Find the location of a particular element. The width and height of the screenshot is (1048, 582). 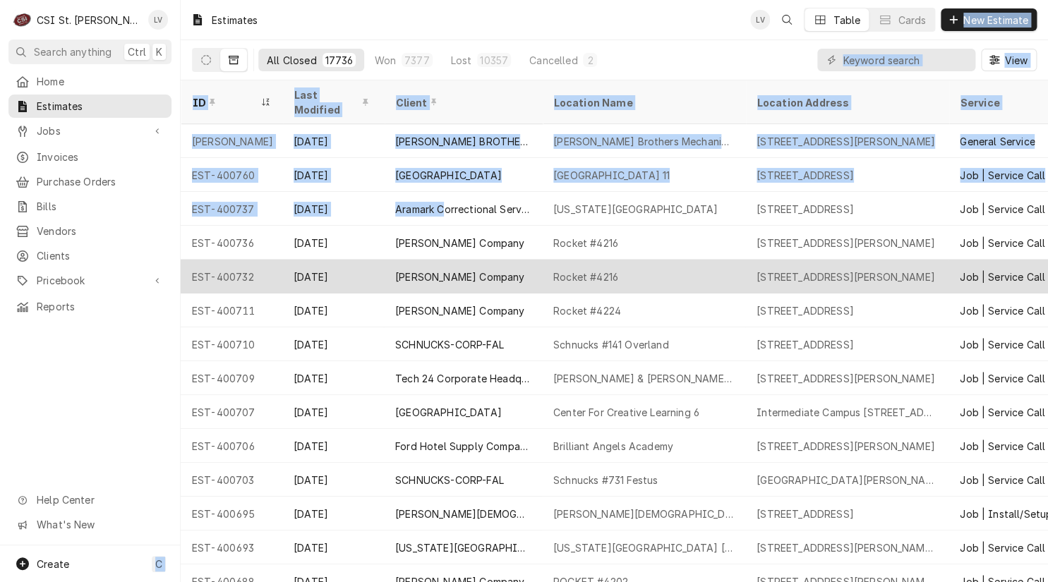

div: EST-400703 is located at coordinates (231, 480).